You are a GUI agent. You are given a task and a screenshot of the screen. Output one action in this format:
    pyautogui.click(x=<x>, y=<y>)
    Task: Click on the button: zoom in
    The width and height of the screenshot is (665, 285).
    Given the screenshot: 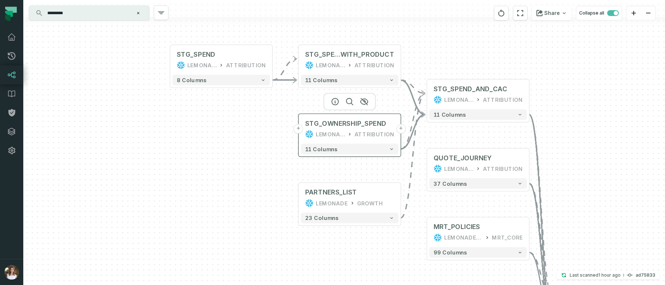 What is the action you would take?
    pyautogui.click(x=634, y=13)
    